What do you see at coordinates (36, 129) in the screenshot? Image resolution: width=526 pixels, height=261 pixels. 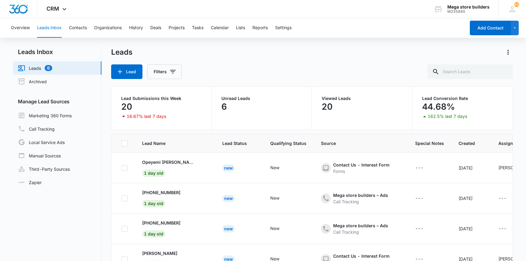 I see `a: Call Tracking` at bounding box center [36, 129].